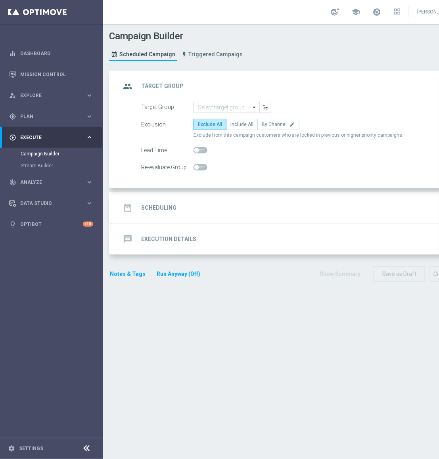 The image size is (439, 459). Describe the element at coordinates (274, 124) in the screenshot. I see `span: By Channel` at that location.